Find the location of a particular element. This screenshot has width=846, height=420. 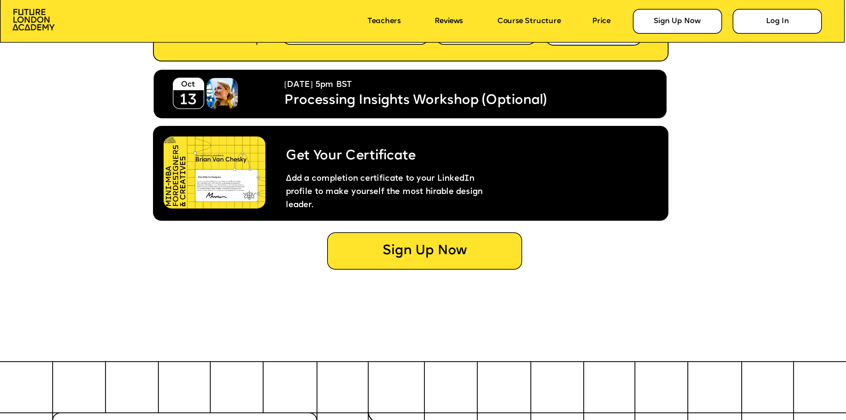

a: Teachers is located at coordinates (384, 21).